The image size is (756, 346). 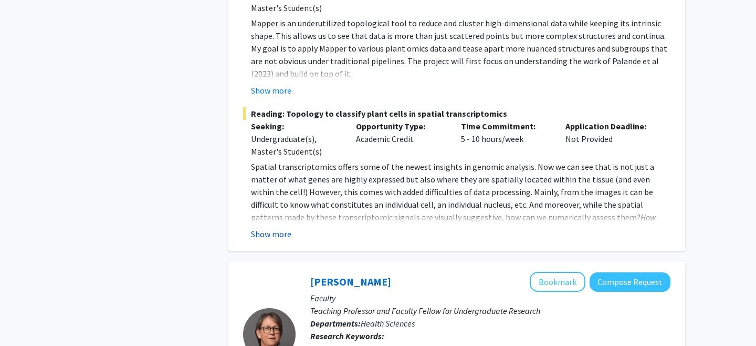 I want to click on button: Compose Request to Carolyn Orbann, so click(x=630, y=281).